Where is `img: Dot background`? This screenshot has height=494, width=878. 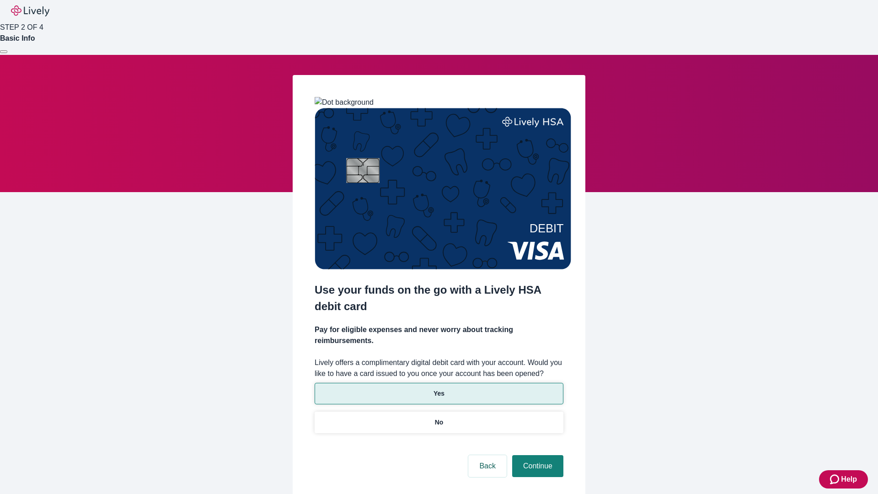
img: Dot background is located at coordinates (344, 102).